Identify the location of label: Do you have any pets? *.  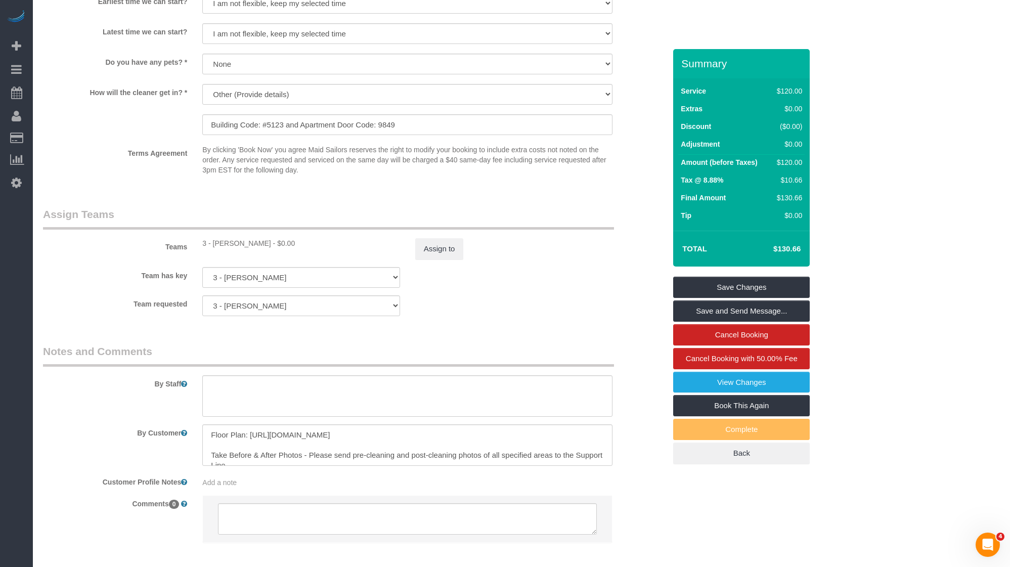
(115, 60).